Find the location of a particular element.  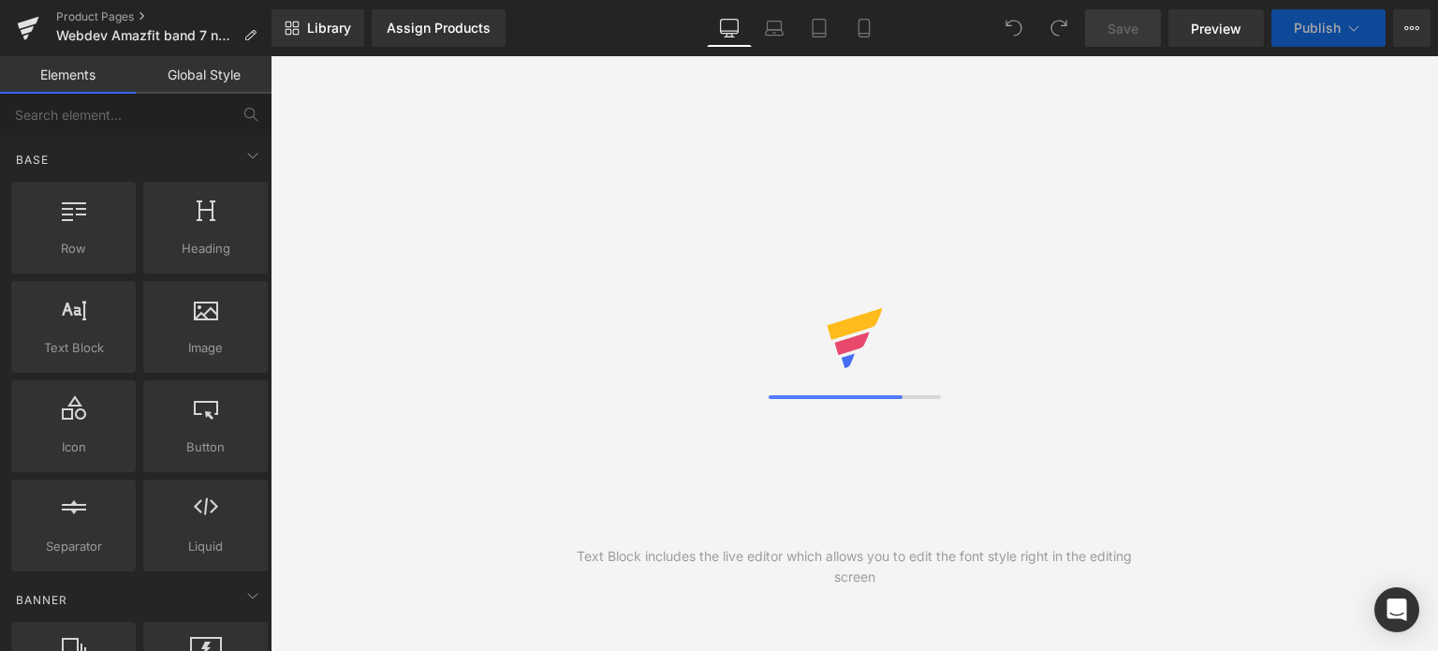

span: Library is located at coordinates (329, 28).